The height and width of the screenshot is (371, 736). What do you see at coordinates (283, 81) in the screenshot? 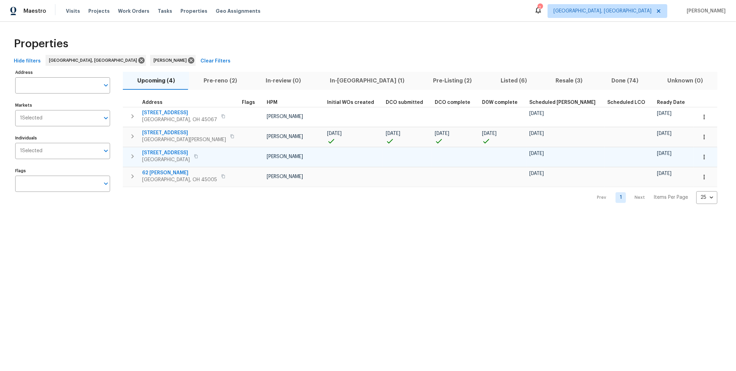
I see `span: In-review (0)` at bounding box center [283, 81].